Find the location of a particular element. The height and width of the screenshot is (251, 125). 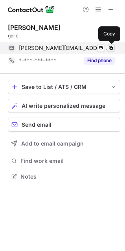

span: Send email is located at coordinates (37, 125).